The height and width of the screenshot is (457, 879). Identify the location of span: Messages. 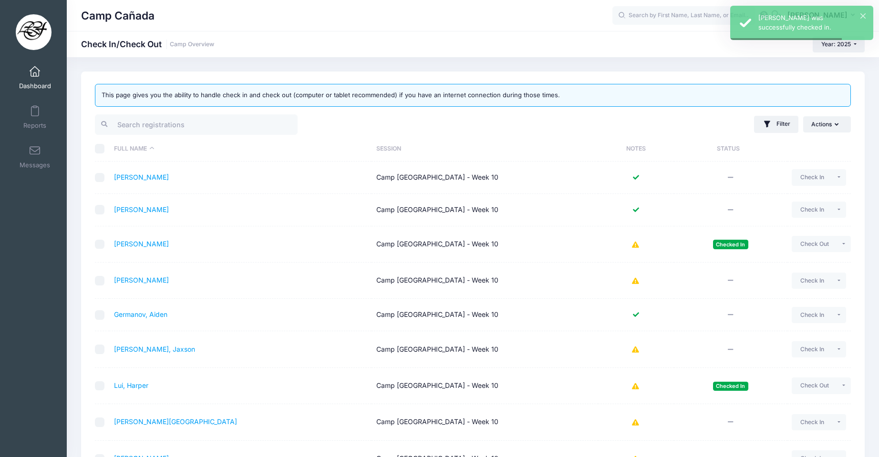
(35, 165).